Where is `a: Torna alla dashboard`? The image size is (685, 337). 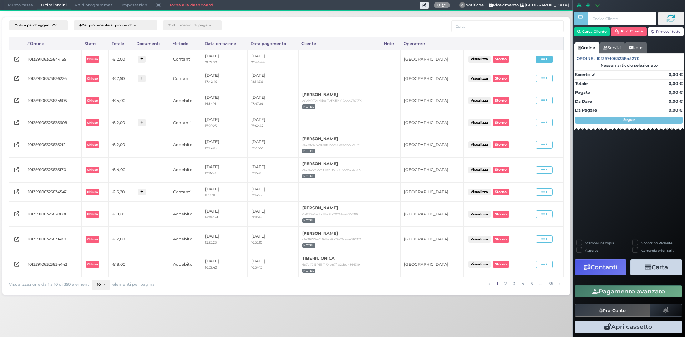
a: Torna alla dashboard is located at coordinates (191, 5).